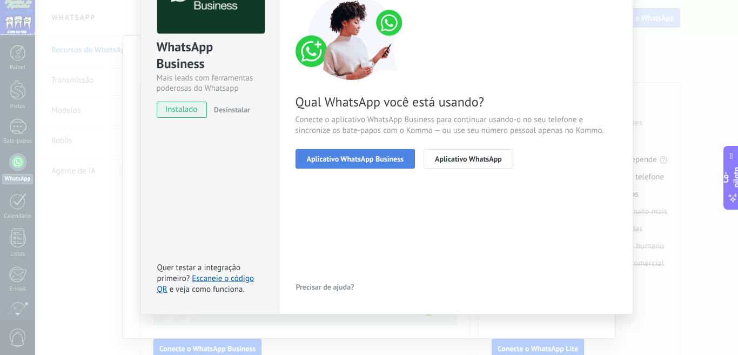 The image size is (738, 355). Describe the element at coordinates (325, 287) in the screenshot. I see `button: Precisar de ajuda?` at that location.